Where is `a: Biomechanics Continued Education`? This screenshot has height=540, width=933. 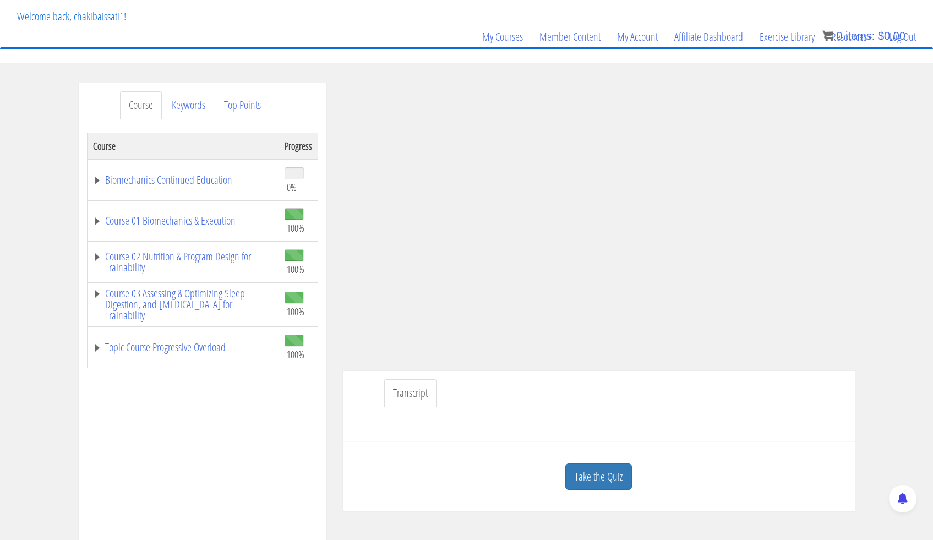
a: Biomechanics Continued Education is located at coordinates (183, 180).